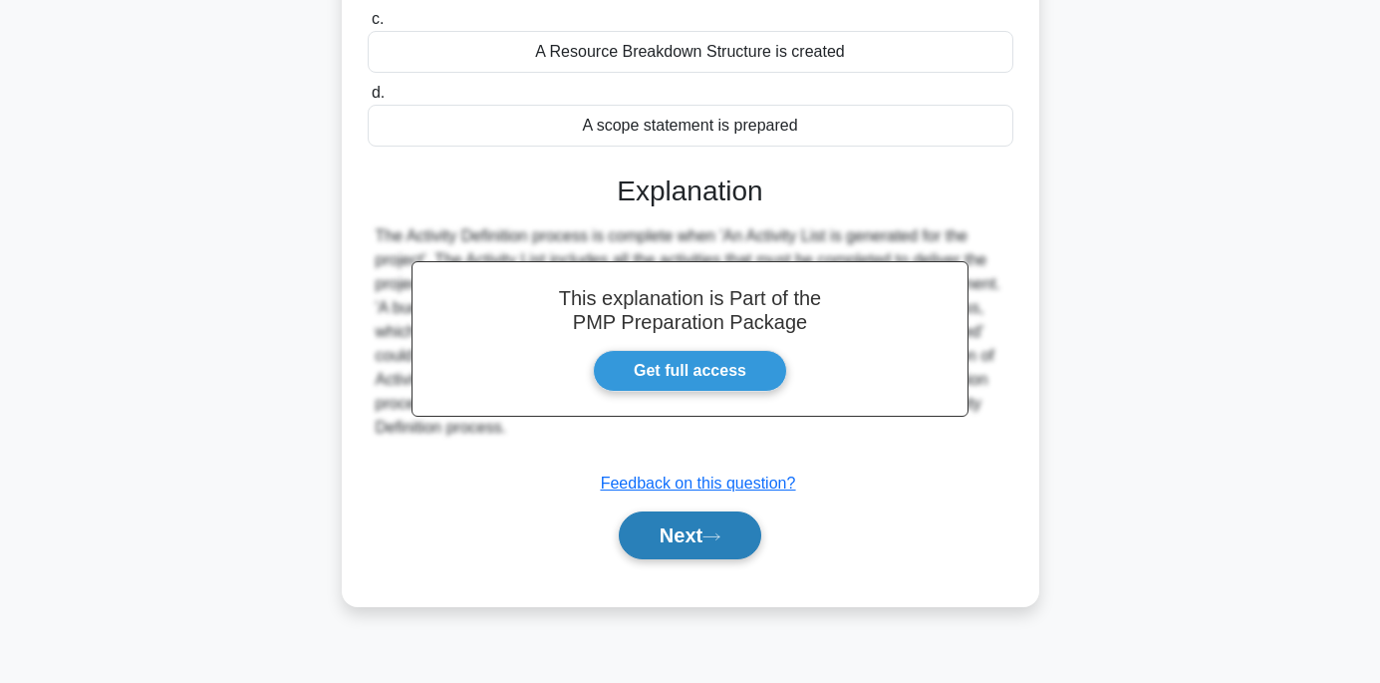 The image size is (1380, 683). Describe the element at coordinates (378, 18) in the screenshot. I see `span: c.` at that location.